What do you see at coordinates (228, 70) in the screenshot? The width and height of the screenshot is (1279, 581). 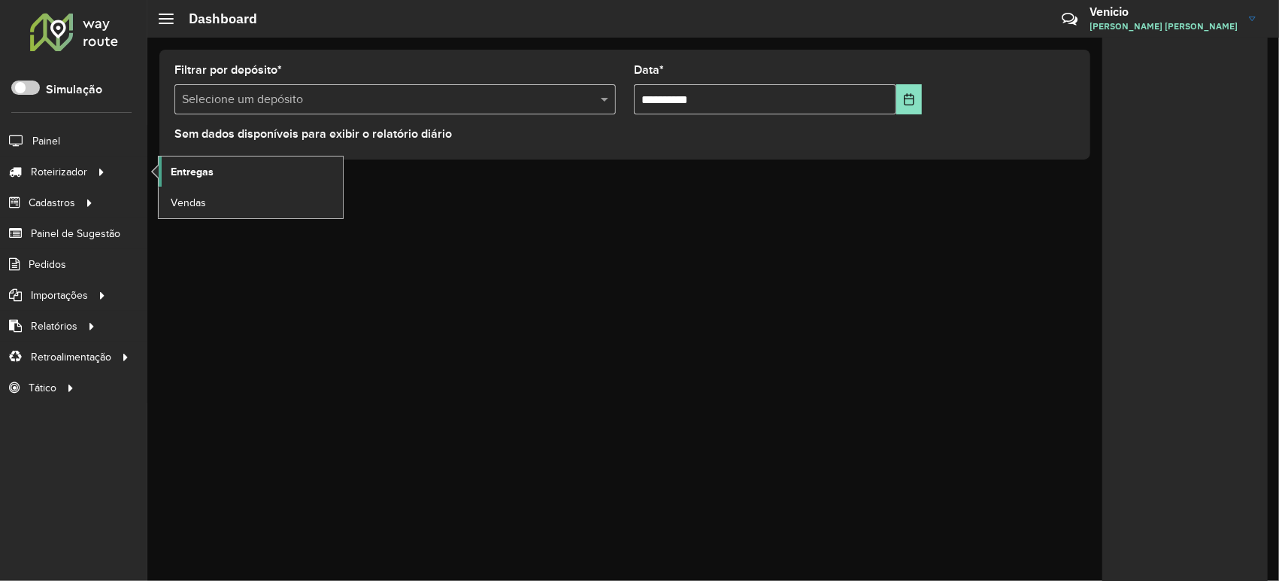 I see `label: Filtrar por depósito` at bounding box center [228, 70].